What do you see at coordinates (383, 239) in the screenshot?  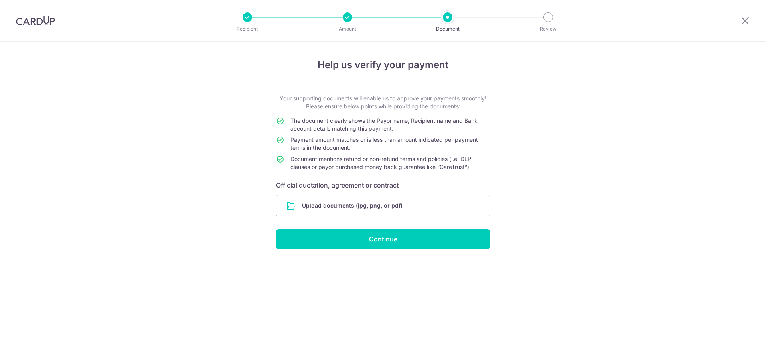 I see `input: Continue` at bounding box center [383, 239].